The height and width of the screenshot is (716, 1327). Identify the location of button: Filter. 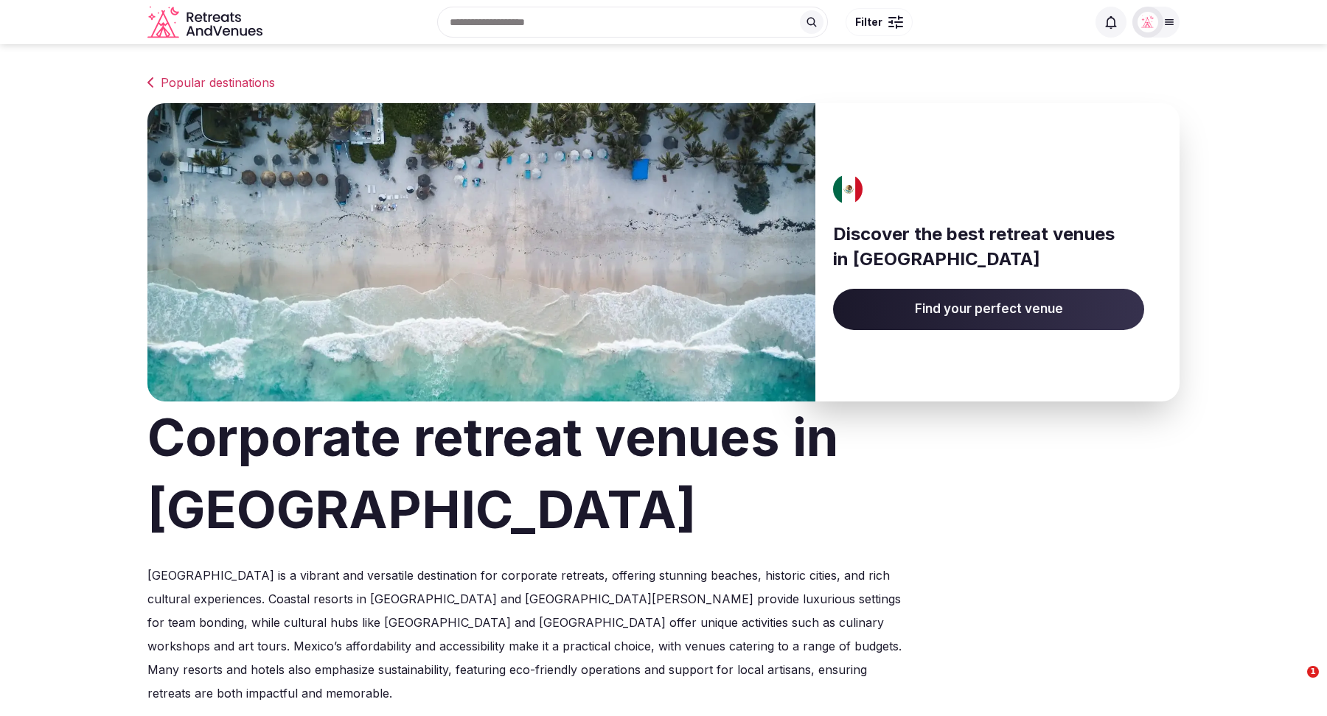
(879, 22).